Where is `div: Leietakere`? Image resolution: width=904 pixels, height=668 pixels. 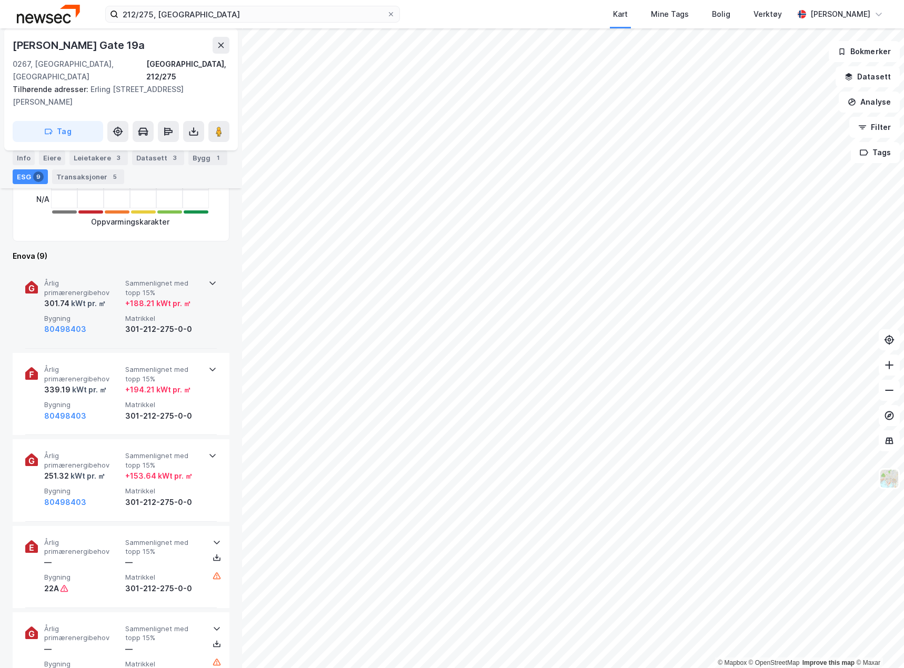 div: Leietakere is located at coordinates (98, 158).